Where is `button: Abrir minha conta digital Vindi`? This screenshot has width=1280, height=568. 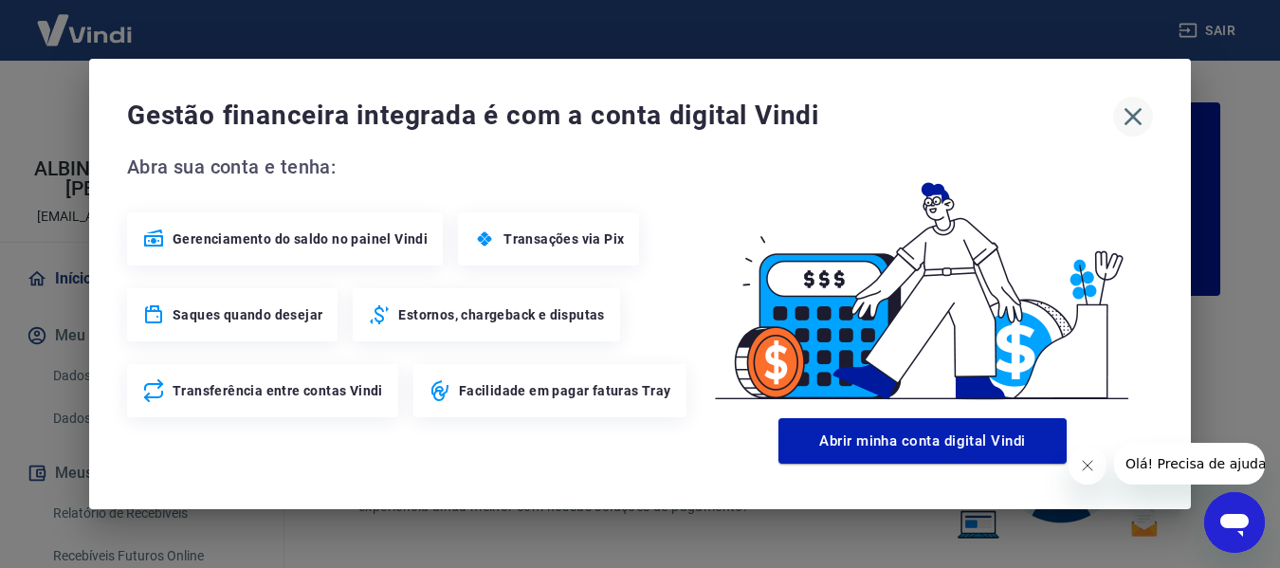 button: Abrir minha conta digital Vindi is located at coordinates (922, 441).